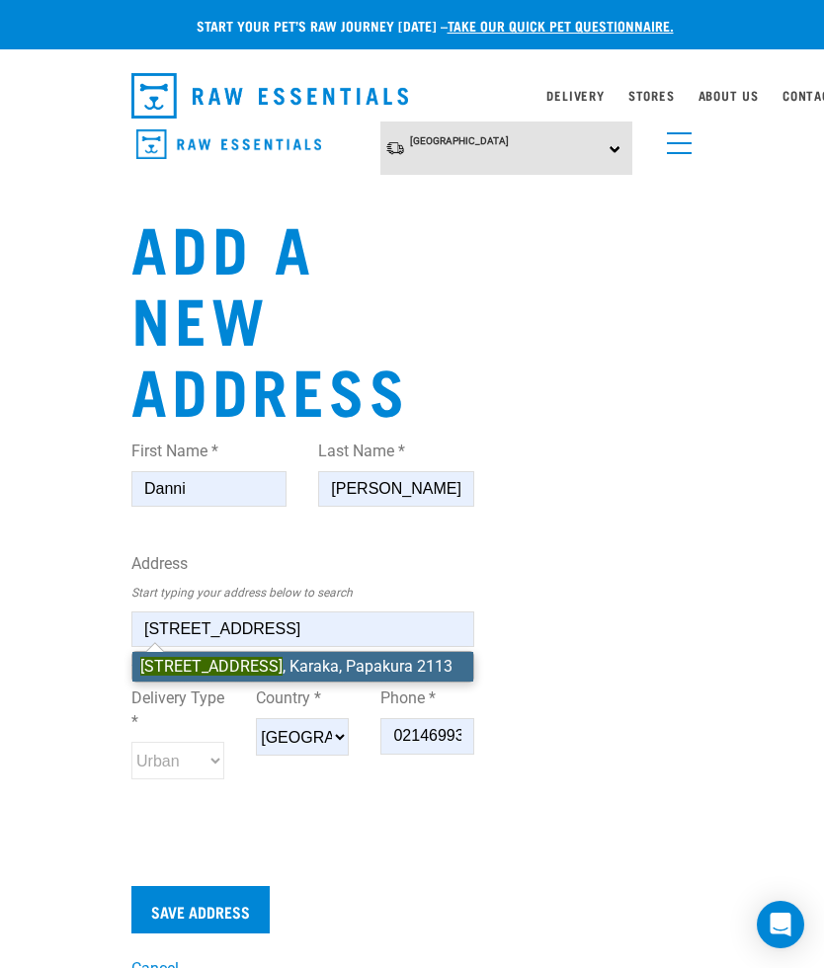  What do you see at coordinates (201, 910) in the screenshot?
I see `input: Save Address` at bounding box center [201, 910].